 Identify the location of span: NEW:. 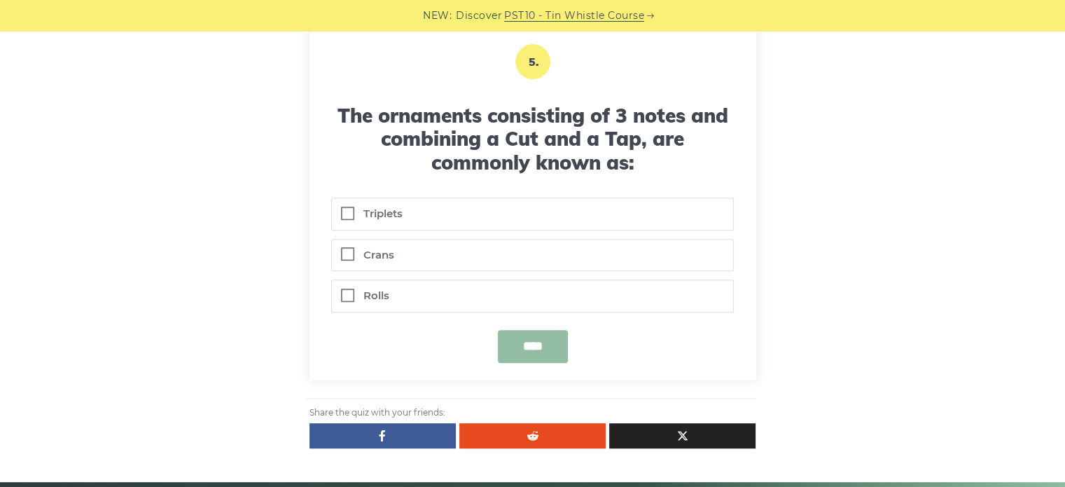
(437, 15).